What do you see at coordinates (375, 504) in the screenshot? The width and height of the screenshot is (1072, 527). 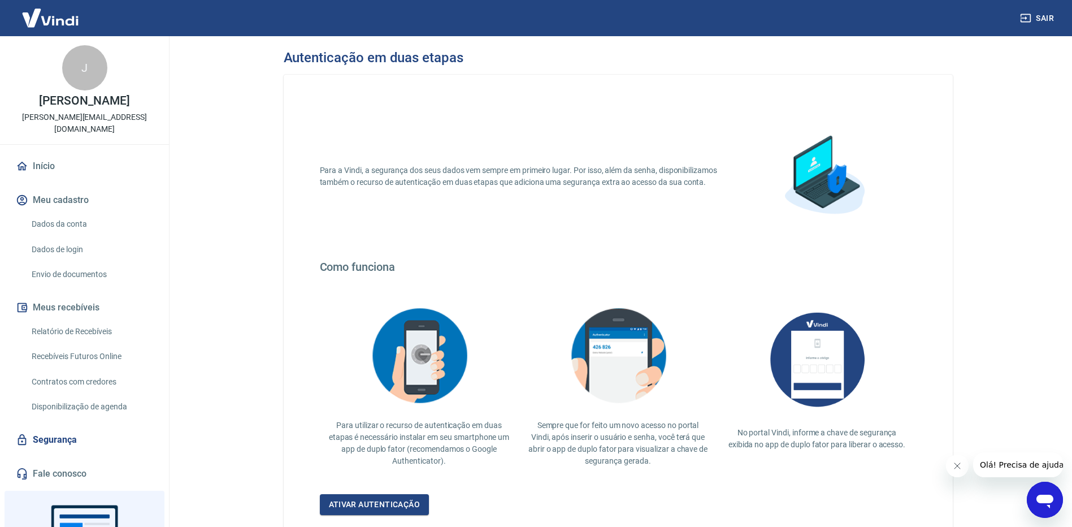 I see `a: Ativar autenticação` at bounding box center [375, 504].